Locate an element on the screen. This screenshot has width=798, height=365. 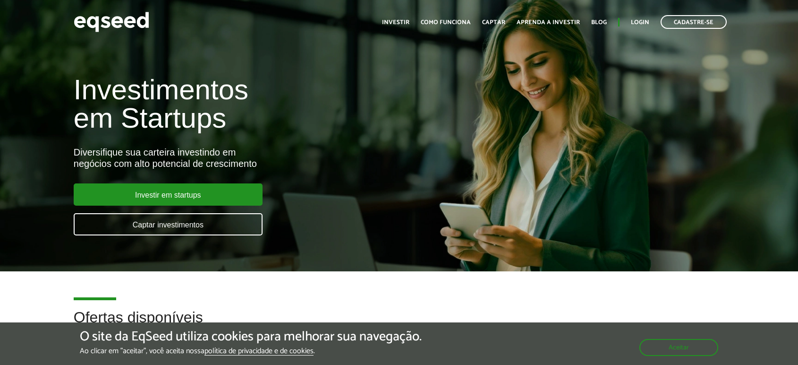
a: Captar investimentos is located at coordinates (168, 224).